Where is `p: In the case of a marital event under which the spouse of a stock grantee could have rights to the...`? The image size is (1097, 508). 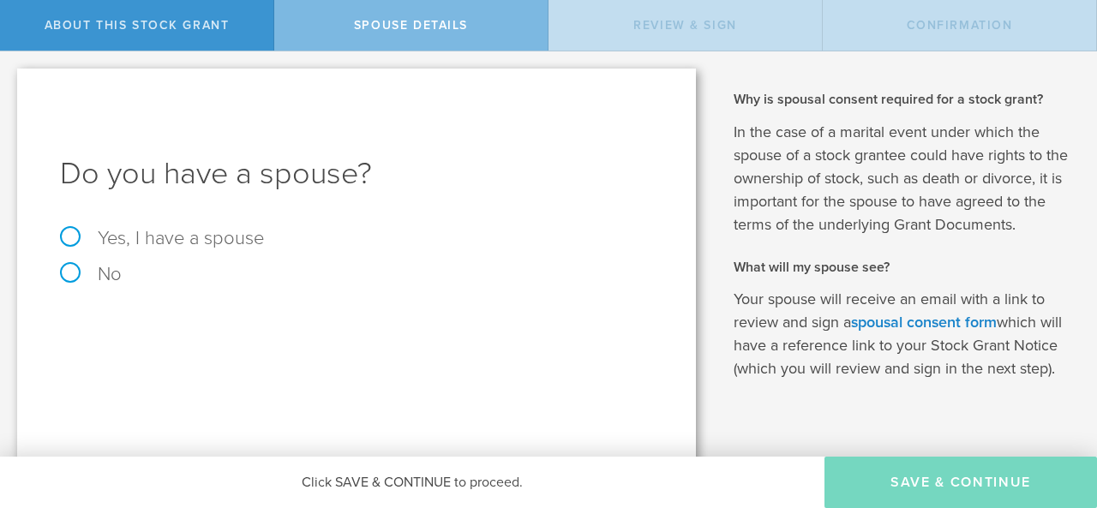 p: In the case of a marital event under which the spouse of a stock grantee could have rights to the... is located at coordinates (902, 178).